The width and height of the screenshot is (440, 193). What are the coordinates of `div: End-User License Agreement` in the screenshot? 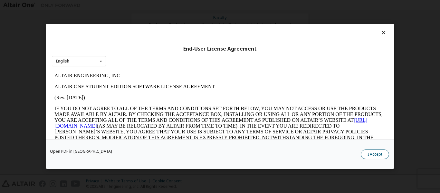 It's located at (220, 49).